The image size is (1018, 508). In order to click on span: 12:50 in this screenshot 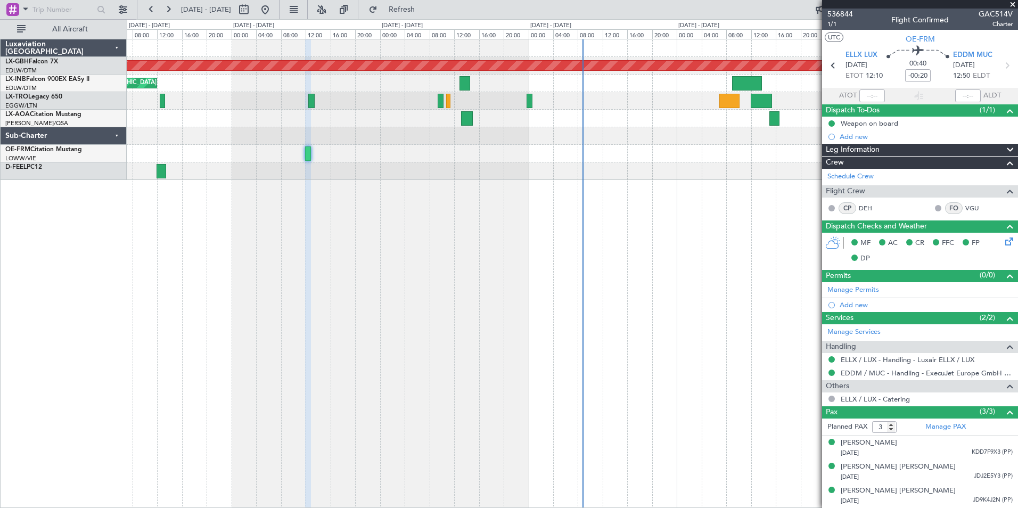, I will do `click(961, 76)`.